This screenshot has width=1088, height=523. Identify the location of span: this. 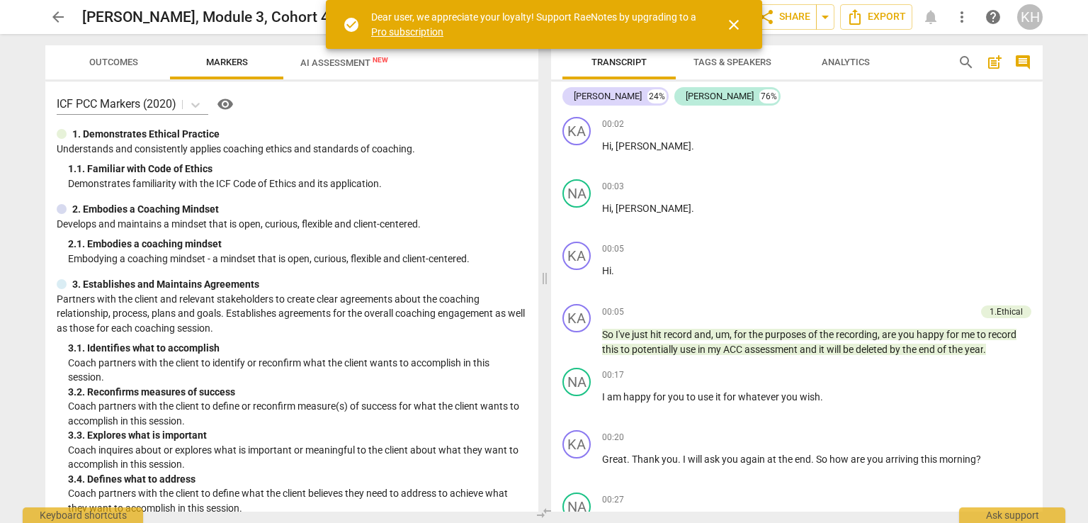
(930, 459).